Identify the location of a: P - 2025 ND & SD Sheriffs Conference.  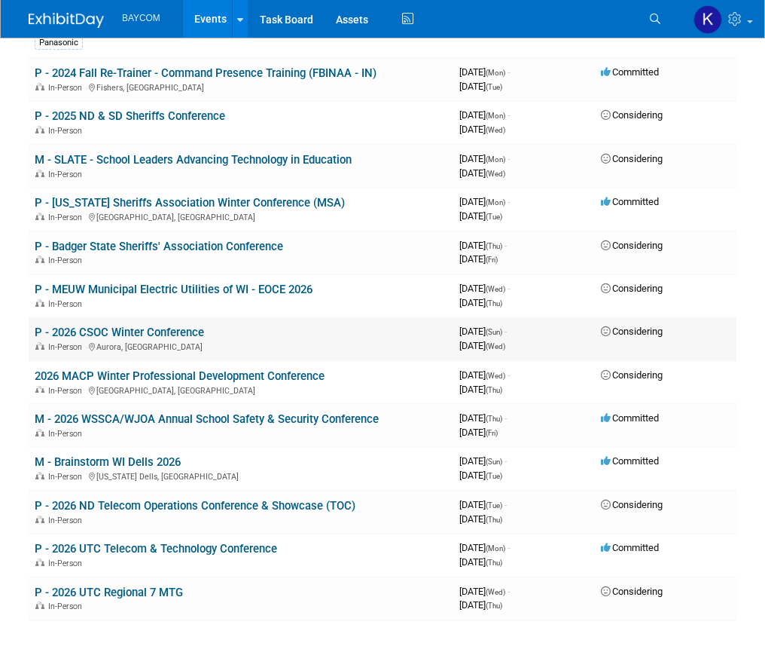
(130, 116).